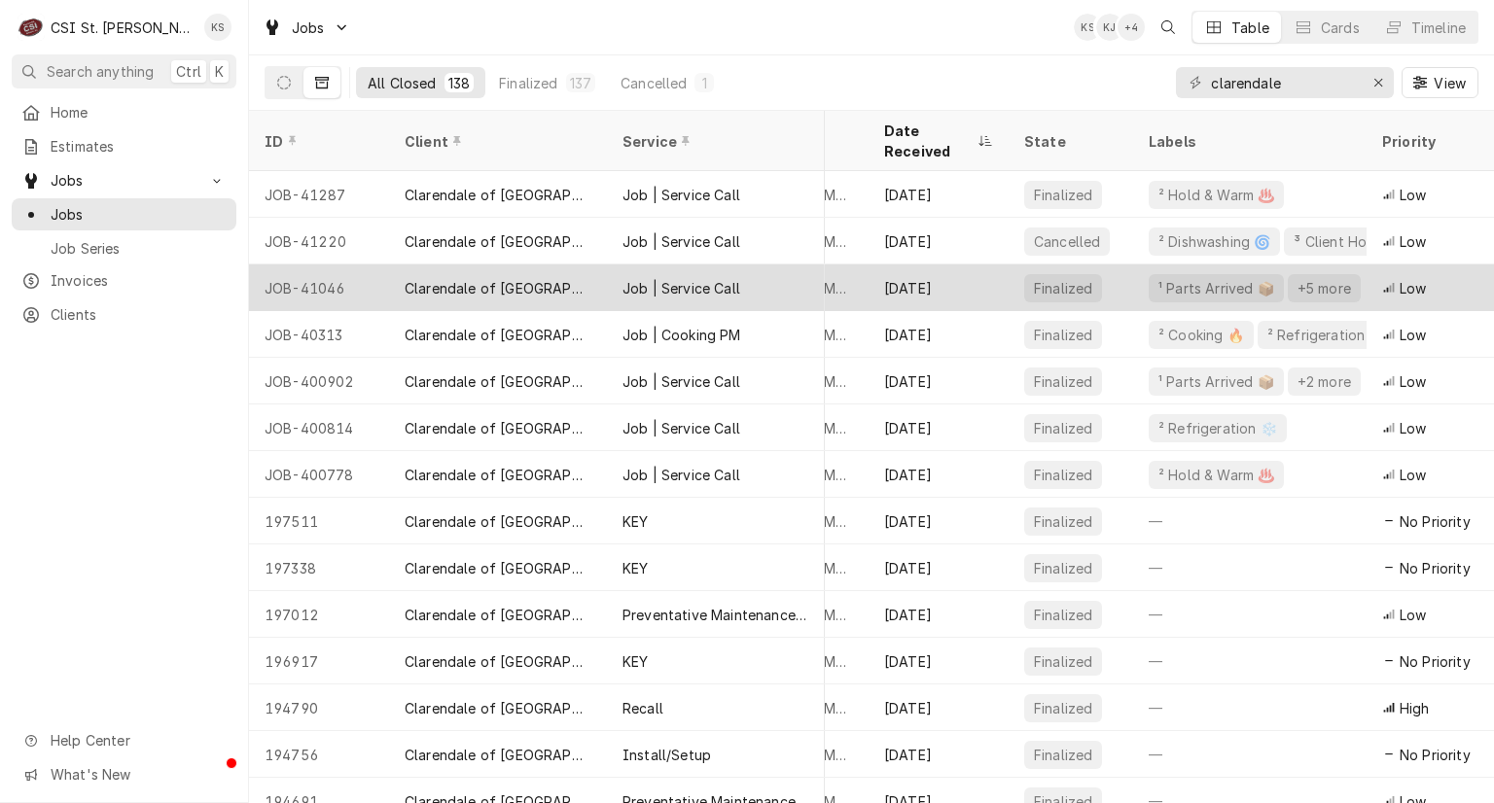  What do you see at coordinates (1071, 141) in the screenshot?
I see `div: State` at bounding box center [1071, 141].